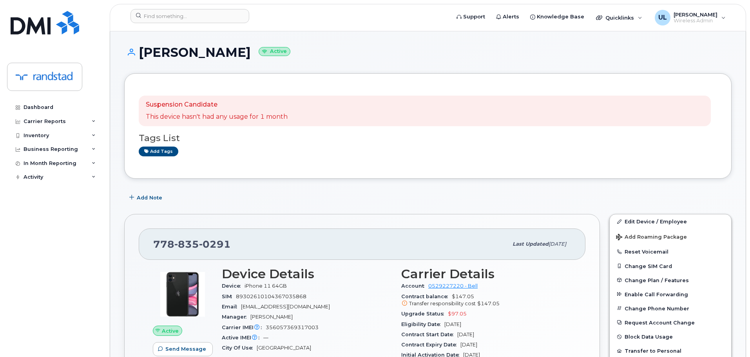 This screenshot has height=357, width=750. What do you see at coordinates (244, 327) in the screenshot?
I see `span: Carrier IMEI` at bounding box center [244, 327].